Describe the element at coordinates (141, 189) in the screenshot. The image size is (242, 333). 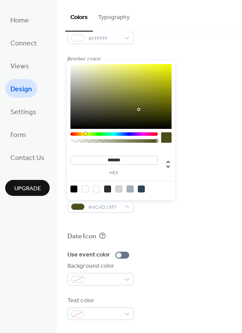
I see `div: rgb(43, 69, 87)` at that location.